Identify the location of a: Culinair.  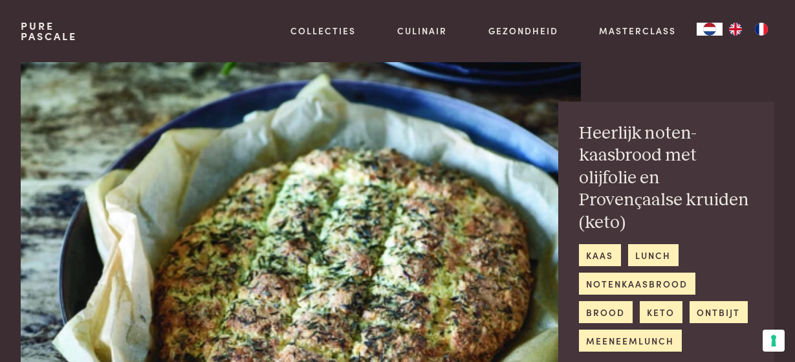
(422, 30).